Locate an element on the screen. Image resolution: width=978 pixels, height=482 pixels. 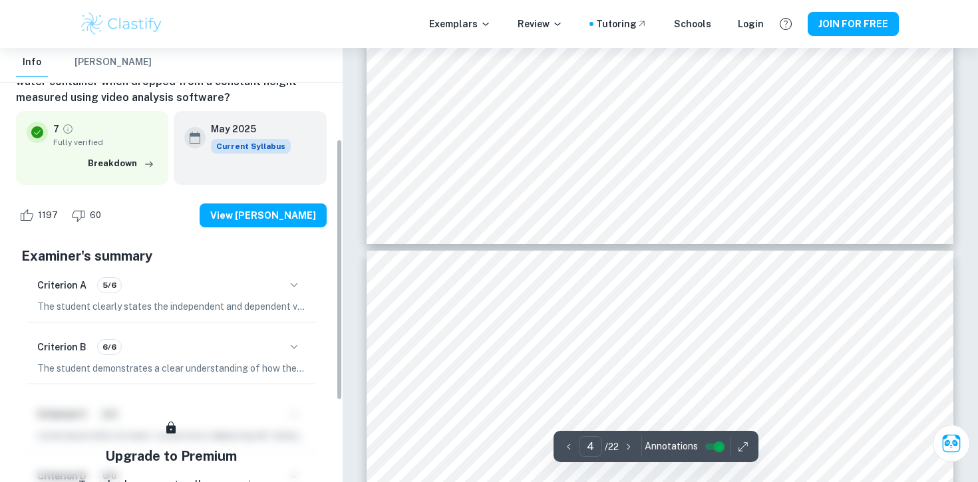
a: Grade fully verified is located at coordinates (68, 129).